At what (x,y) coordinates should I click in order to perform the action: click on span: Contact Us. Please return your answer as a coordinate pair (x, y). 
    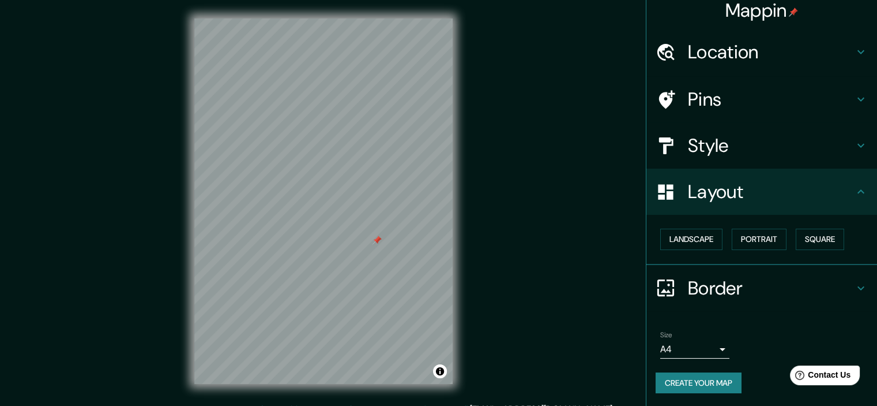
    Looking at the image, I should click on (55, 14).